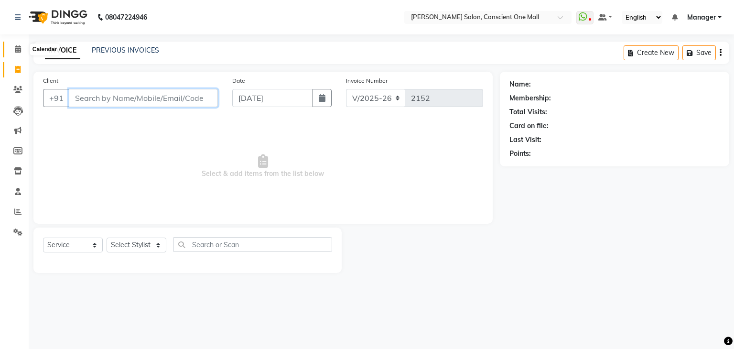 The height and width of the screenshot is (349, 734). What do you see at coordinates (520, 153) in the screenshot?
I see `div: Points:` at bounding box center [520, 153].